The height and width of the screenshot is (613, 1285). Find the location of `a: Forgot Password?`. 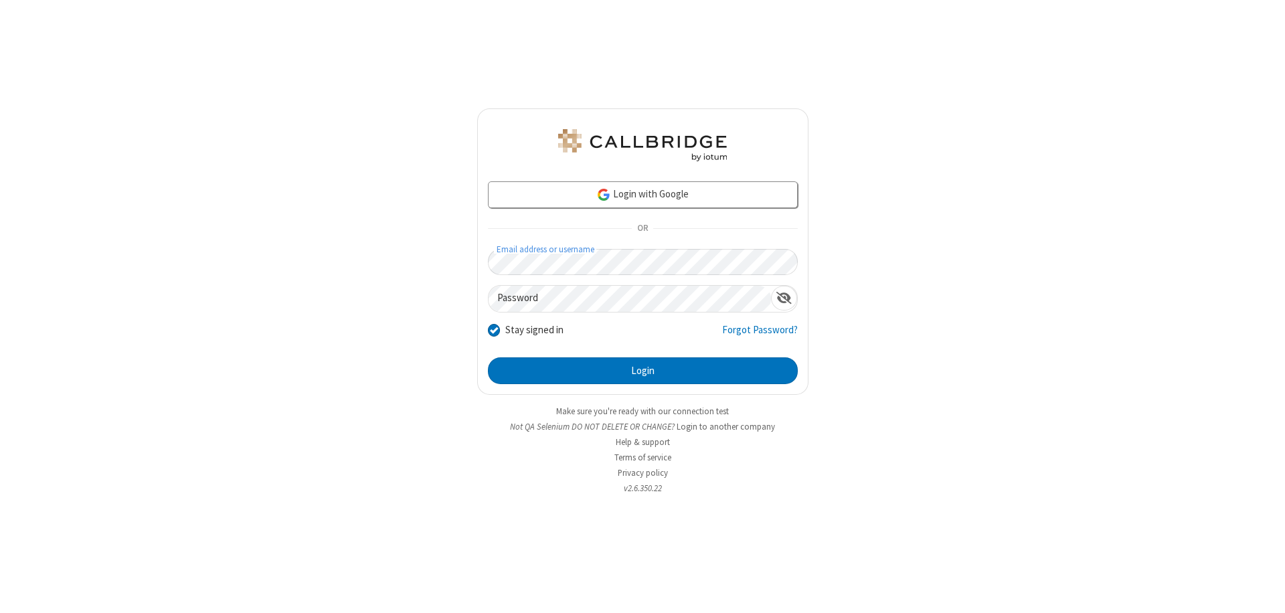

a: Forgot Password? is located at coordinates (760, 335).